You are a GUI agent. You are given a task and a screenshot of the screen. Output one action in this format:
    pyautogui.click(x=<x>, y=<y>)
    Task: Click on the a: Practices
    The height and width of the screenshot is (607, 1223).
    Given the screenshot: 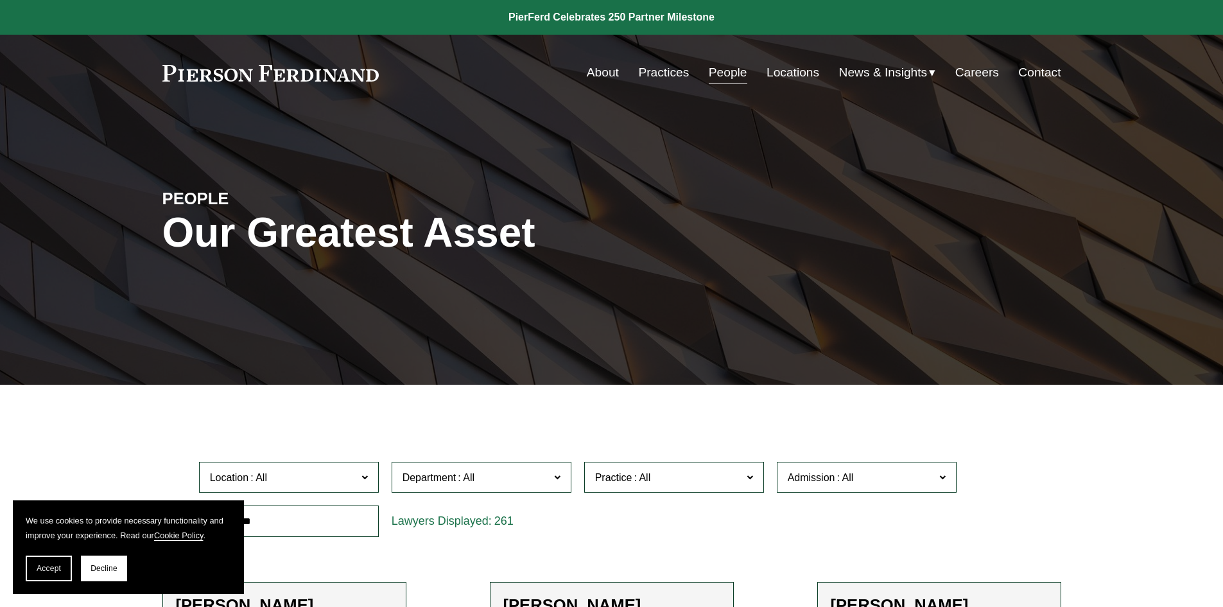 What is the action you would take?
    pyautogui.click(x=663, y=73)
    